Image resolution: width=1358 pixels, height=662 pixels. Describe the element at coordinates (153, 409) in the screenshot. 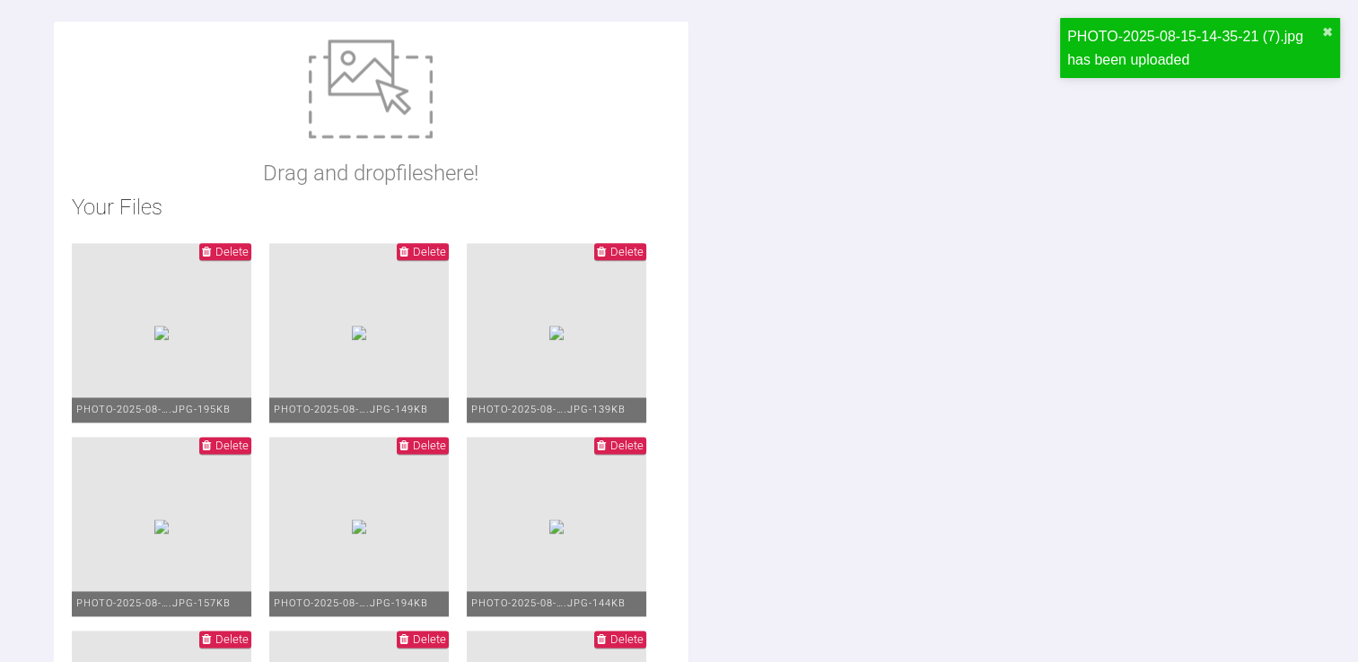

I see `span: PHOTO-2025-08-….jpg - 195KB` at that location.